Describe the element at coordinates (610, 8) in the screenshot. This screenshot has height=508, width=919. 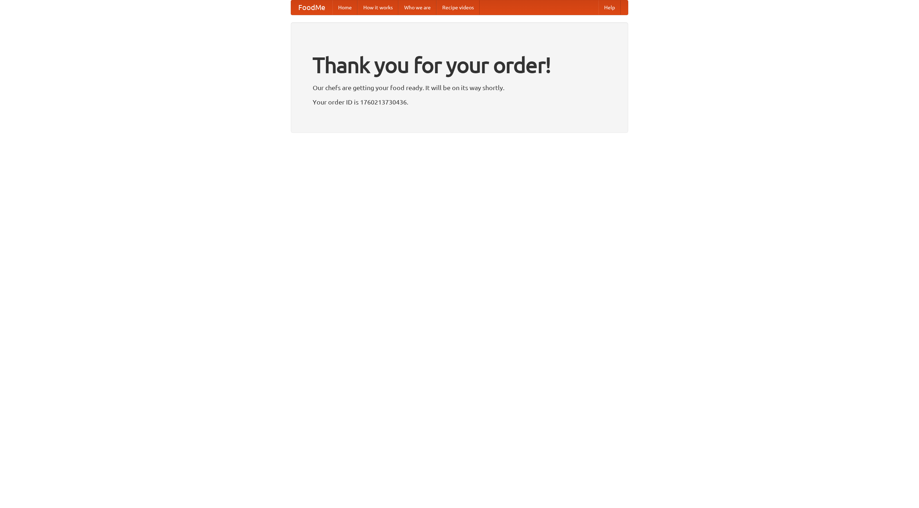
I see `a: Help` at that location.